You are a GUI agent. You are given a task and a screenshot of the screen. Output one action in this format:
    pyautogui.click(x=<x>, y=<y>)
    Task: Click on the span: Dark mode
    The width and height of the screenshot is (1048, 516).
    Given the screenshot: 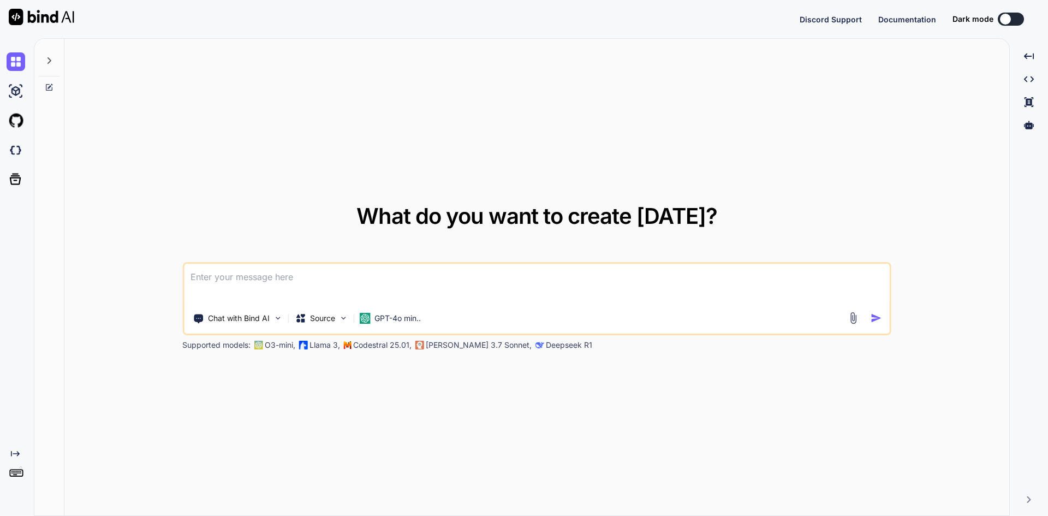 What is the action you would take?
    pyautogui.click(x=972, y=19)
    